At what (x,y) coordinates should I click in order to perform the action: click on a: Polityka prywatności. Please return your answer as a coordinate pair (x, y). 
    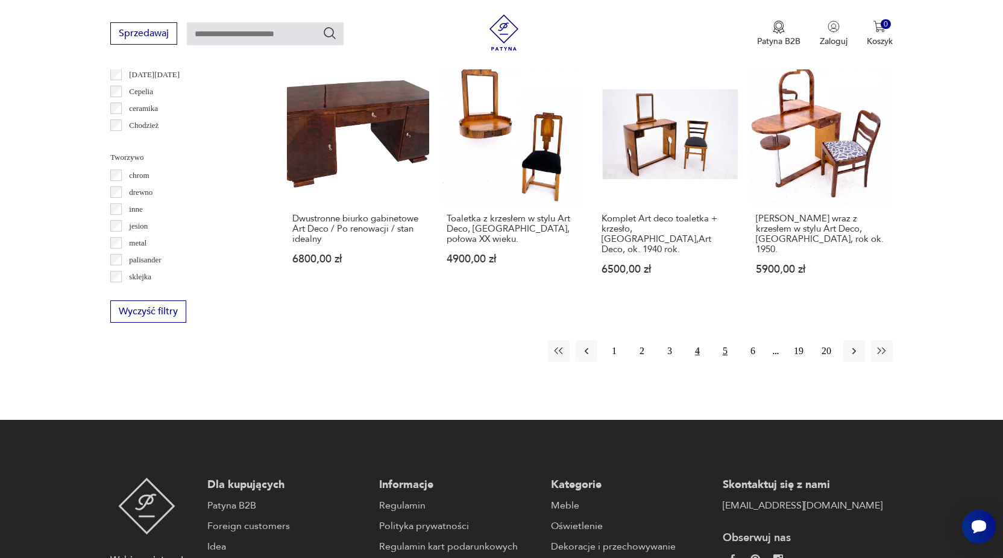
    Looking at the image, I should click on (459, 526).